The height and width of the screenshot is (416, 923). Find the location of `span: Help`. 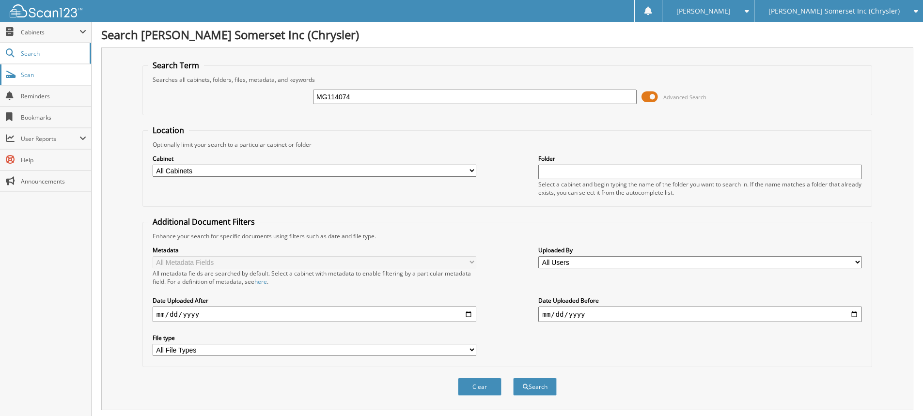

span: Help is located at coordinates (53, 160).